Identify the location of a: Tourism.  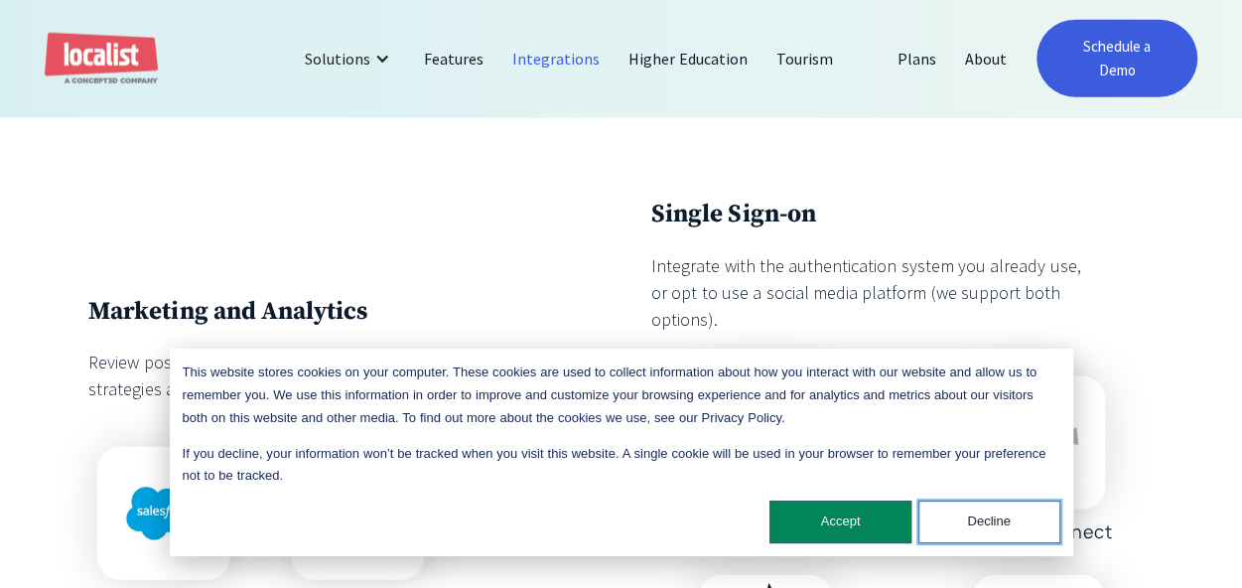
(805, 59).